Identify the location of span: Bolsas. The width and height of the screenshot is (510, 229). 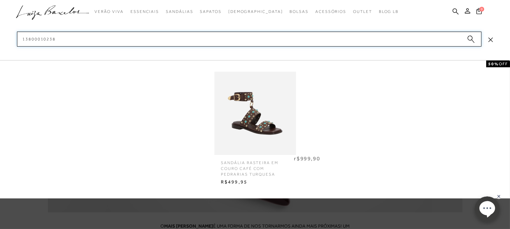
(299, 12).